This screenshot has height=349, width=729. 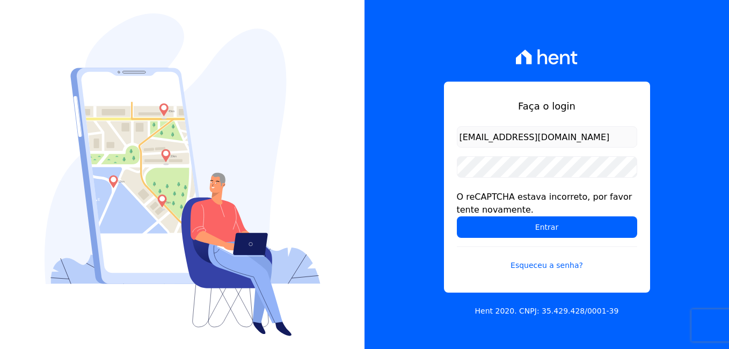 I want to click on img: Login, so click(x=182, y=174).